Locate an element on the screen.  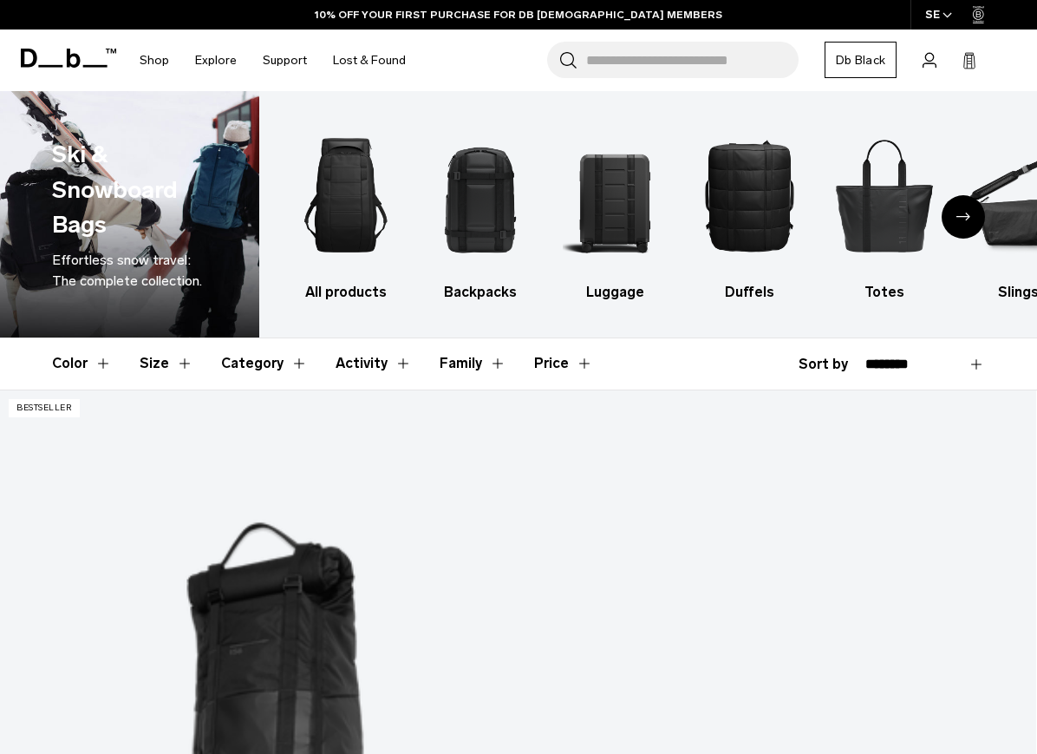
a: Explore is located at coordinates (216, 60).